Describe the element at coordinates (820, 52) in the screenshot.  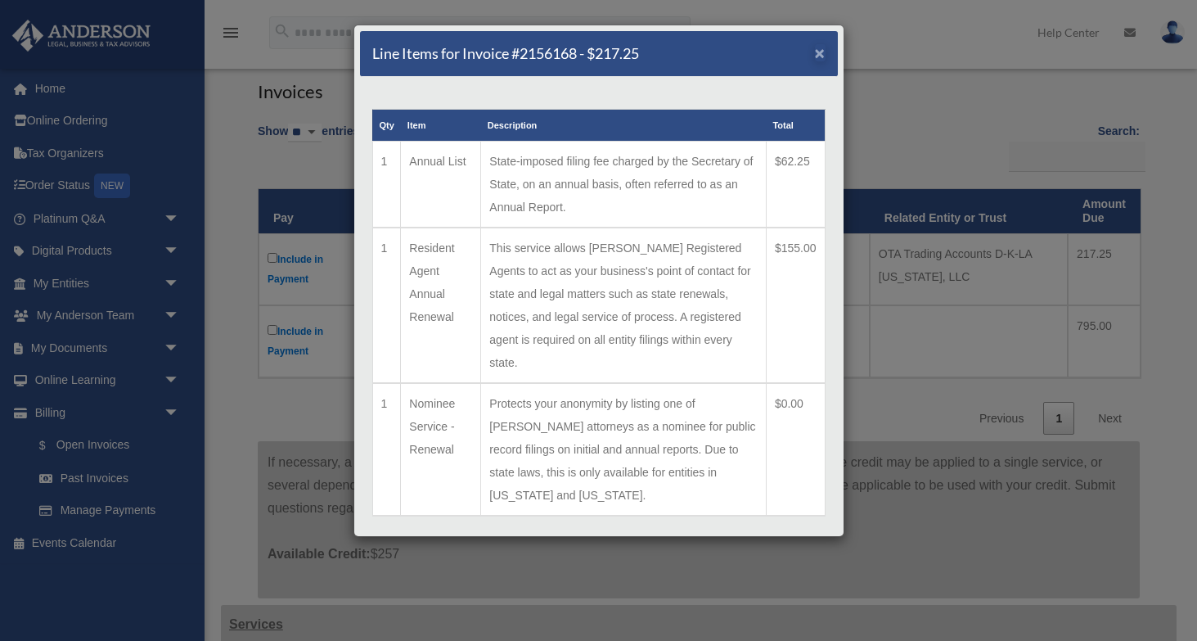
I see `button: Close` at that location.